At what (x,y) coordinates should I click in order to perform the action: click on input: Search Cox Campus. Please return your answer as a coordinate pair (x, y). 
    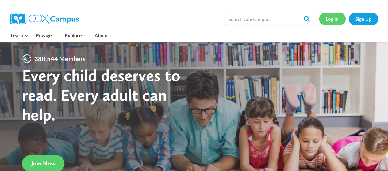
    Looking at the image, I should click on (270, 19).